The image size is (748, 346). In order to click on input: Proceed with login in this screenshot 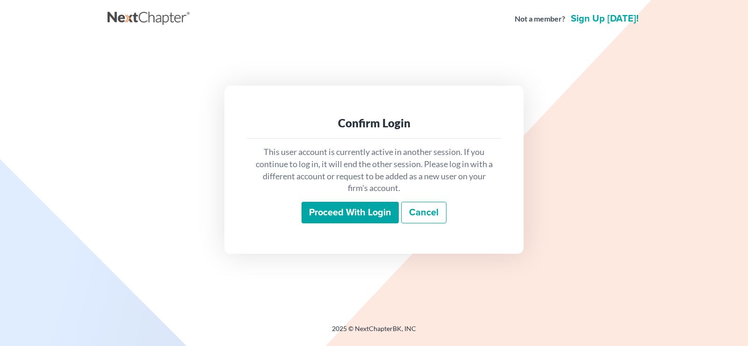, I will do `click(350, 212)`.